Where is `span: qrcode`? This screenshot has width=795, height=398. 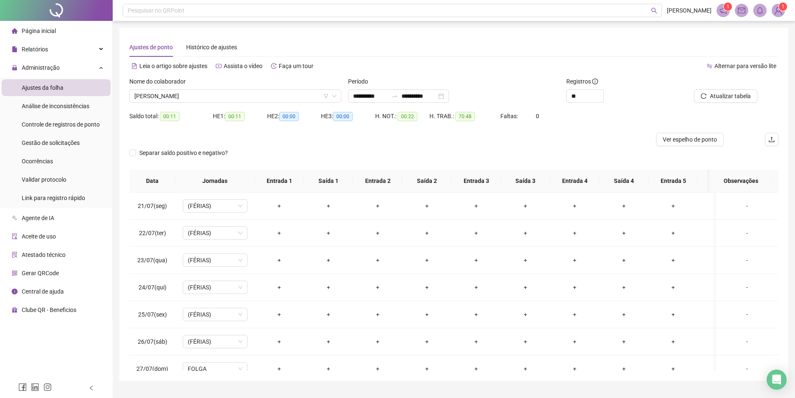
span: qrcode is located at coordinates (15, 273).